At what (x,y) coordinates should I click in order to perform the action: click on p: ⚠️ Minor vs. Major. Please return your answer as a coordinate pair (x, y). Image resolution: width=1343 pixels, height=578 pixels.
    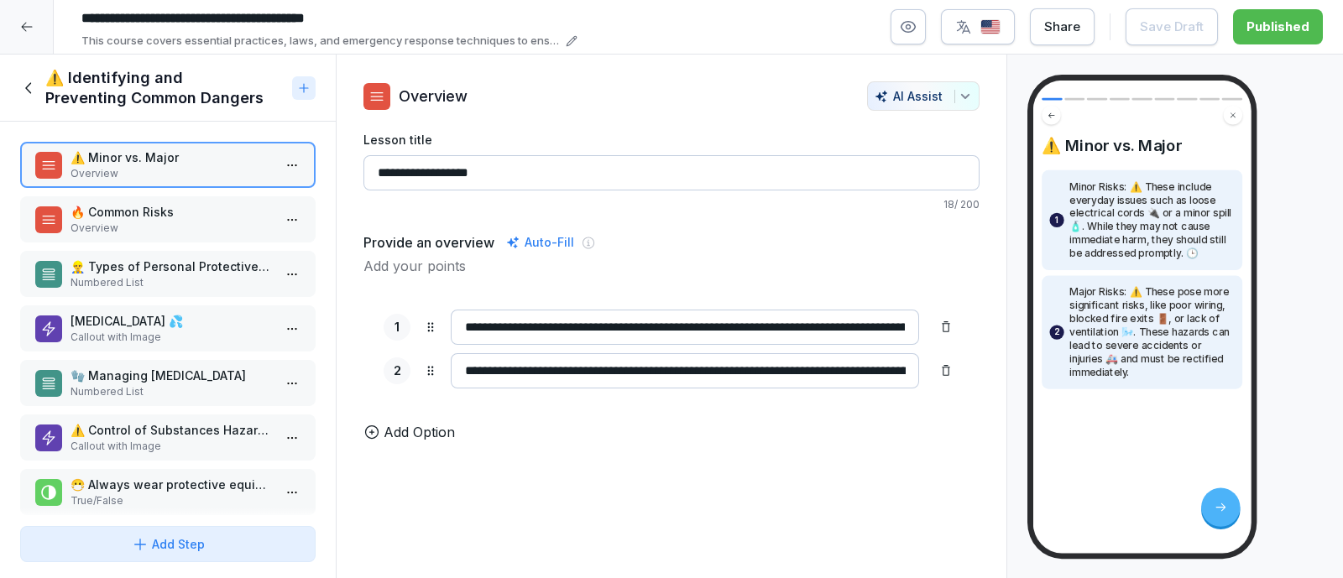
    Looking at the image, I should click on (171, 157).